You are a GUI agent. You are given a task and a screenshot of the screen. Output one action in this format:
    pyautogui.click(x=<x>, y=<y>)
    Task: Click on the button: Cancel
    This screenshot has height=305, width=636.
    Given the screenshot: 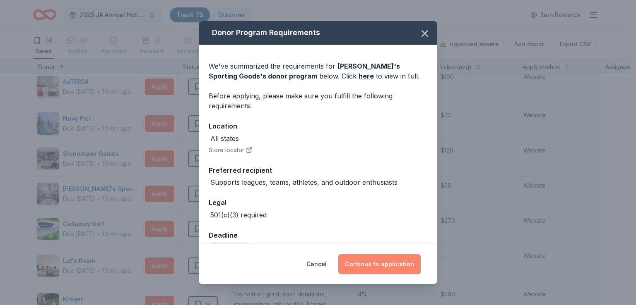 What is the action you would take?
    pyautogui.click(x=316, y=264)
    